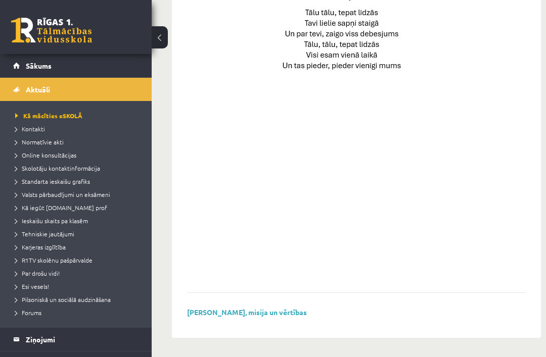 This screenshot has width=546, height=357. Describe the element at coordinates (78, 142) in the screenshot. I see `a: Normatīvie akti` at that location.